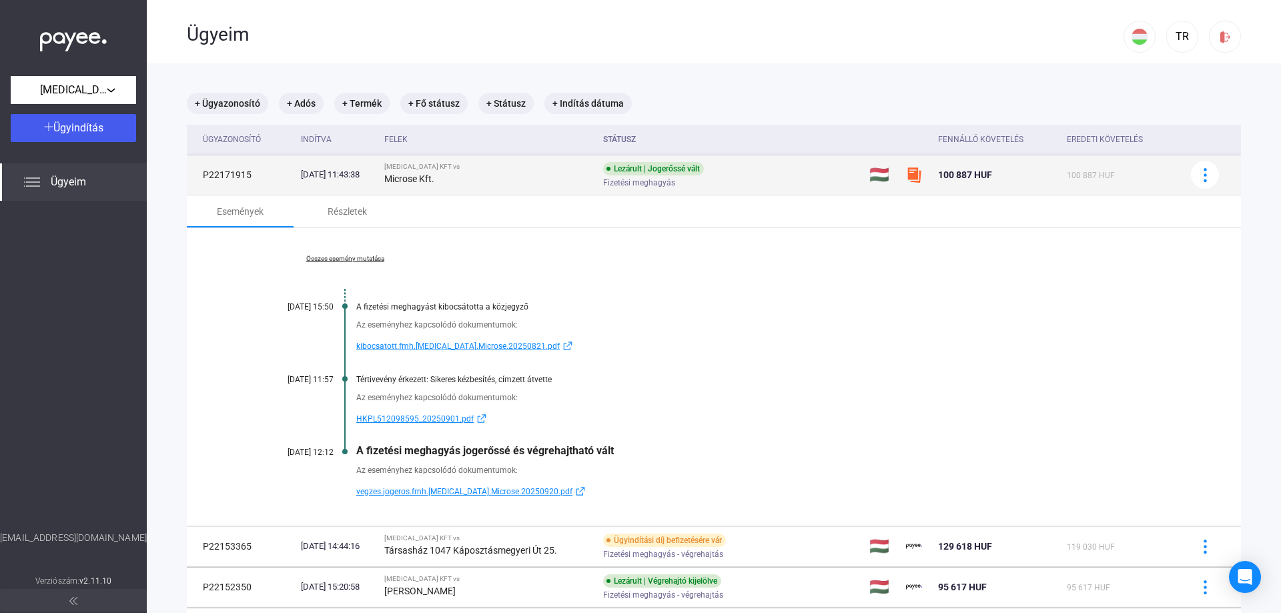 The image size is (1281, 613). What do you see at coordinates (73, 38) in the screenshot?
I see `img: white-payee-white-dot.svg` at bounding box center [73, 38].